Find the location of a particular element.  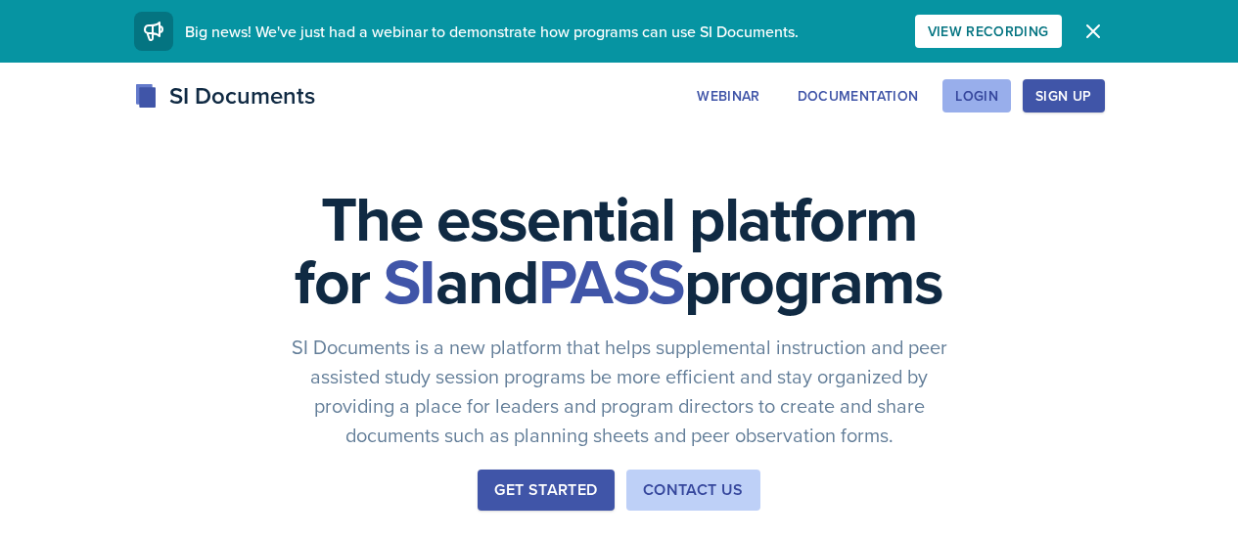

div: Contact Us is located at coordinates (693, 490).